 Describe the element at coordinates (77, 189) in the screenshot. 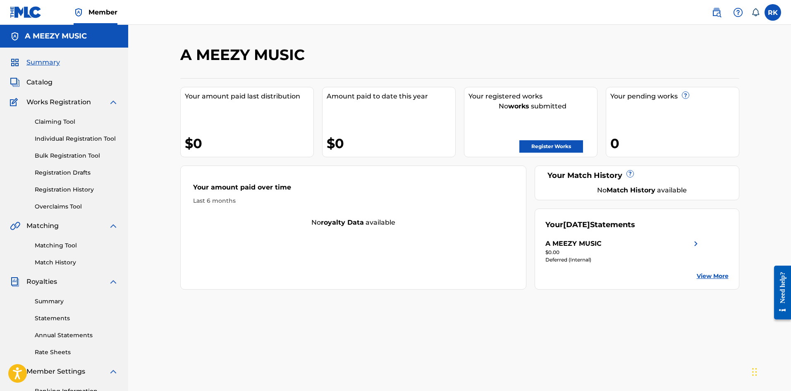

I see `a: Registration History` at that location.